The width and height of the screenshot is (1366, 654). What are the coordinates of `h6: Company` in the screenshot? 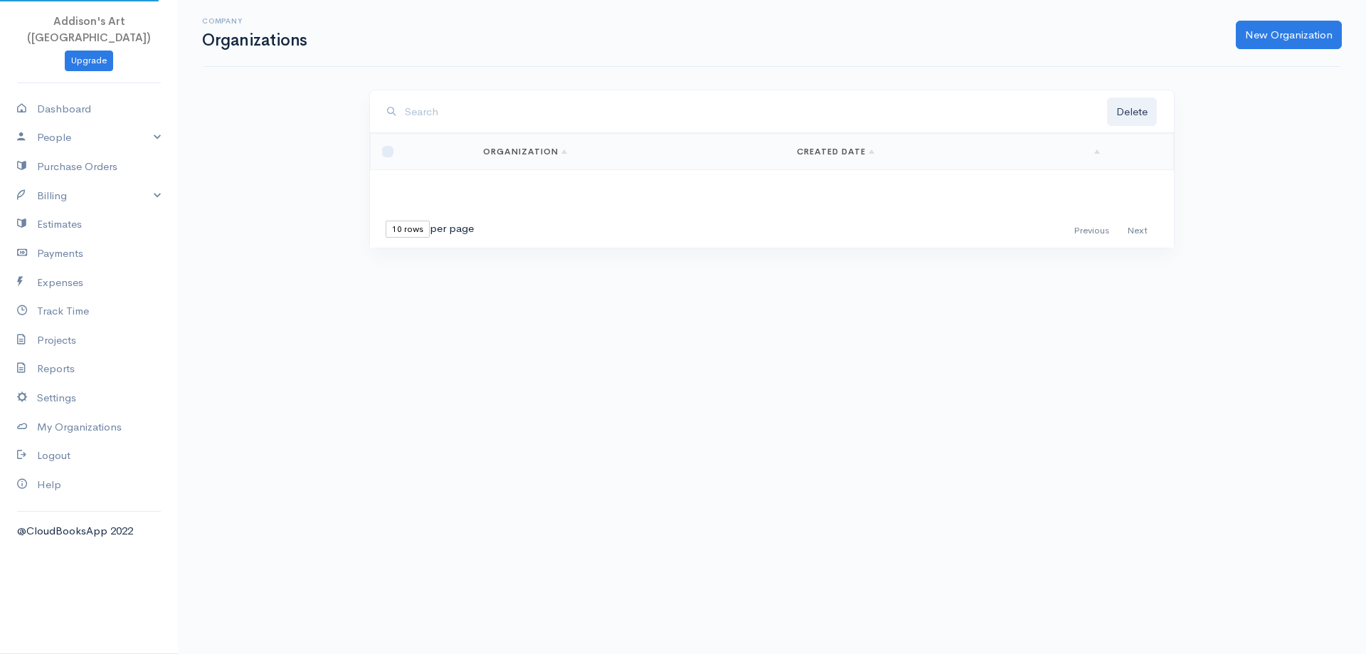 It's located at (255, 21).